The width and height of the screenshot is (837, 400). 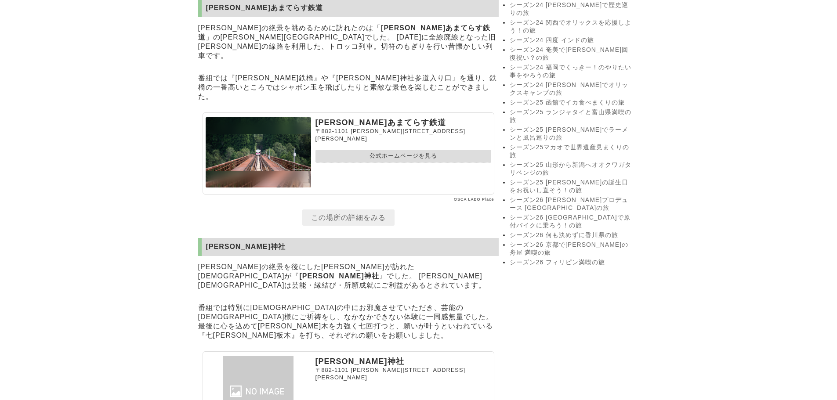 What do you see at coordinates (474, 199) in the screenshot?
I see `a: OSCA LABO Place` at bounding box center [474, 199].